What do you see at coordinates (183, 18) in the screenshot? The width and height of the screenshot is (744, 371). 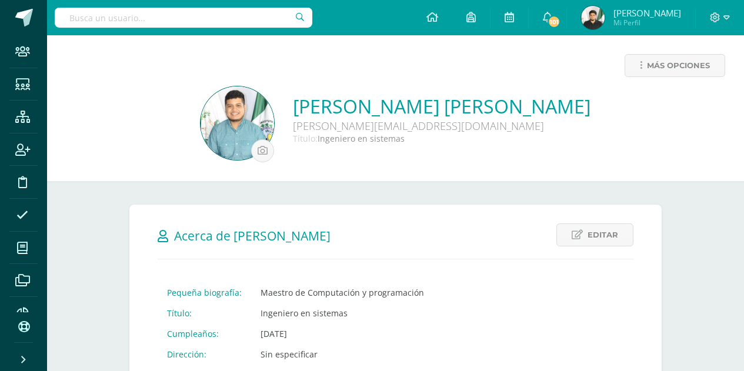 I see `input: Busca un usuario...` at bounding box center [183, 18].